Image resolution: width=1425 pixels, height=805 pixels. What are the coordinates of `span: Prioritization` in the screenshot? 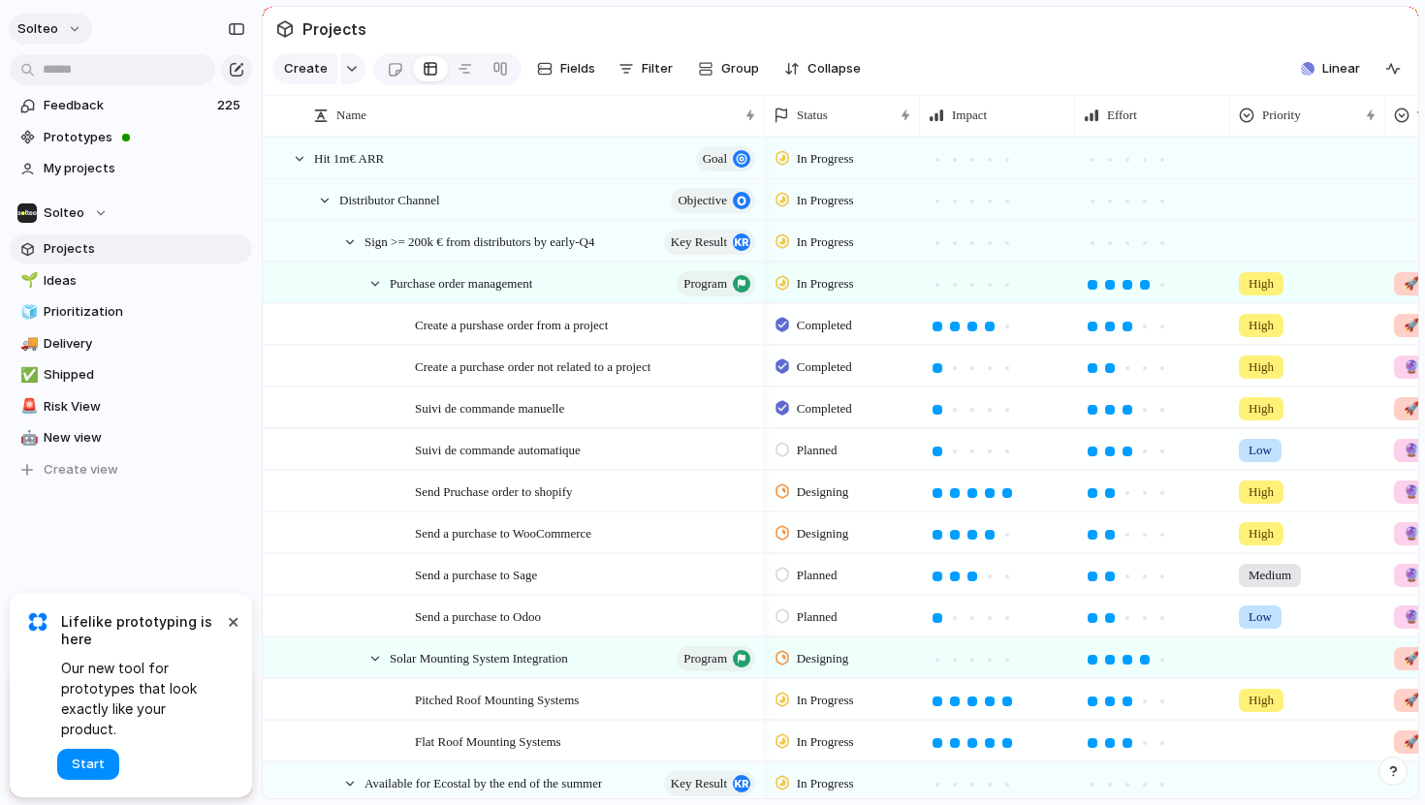 It's located at (144, 312).